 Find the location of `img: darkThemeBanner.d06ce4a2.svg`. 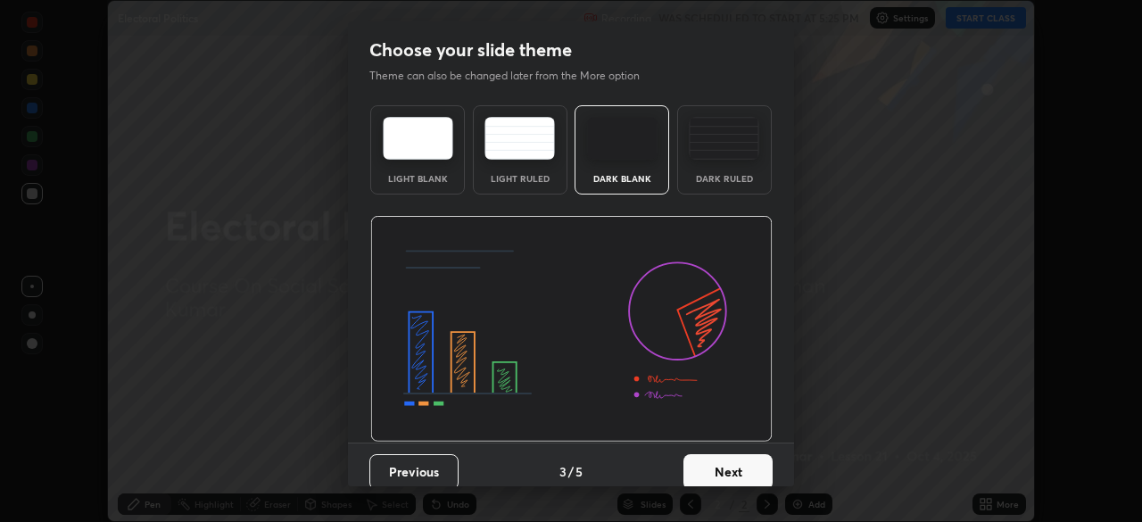

img: darkThemeBanner.d06ce4a2.svg is located at coordinates (571, 329).